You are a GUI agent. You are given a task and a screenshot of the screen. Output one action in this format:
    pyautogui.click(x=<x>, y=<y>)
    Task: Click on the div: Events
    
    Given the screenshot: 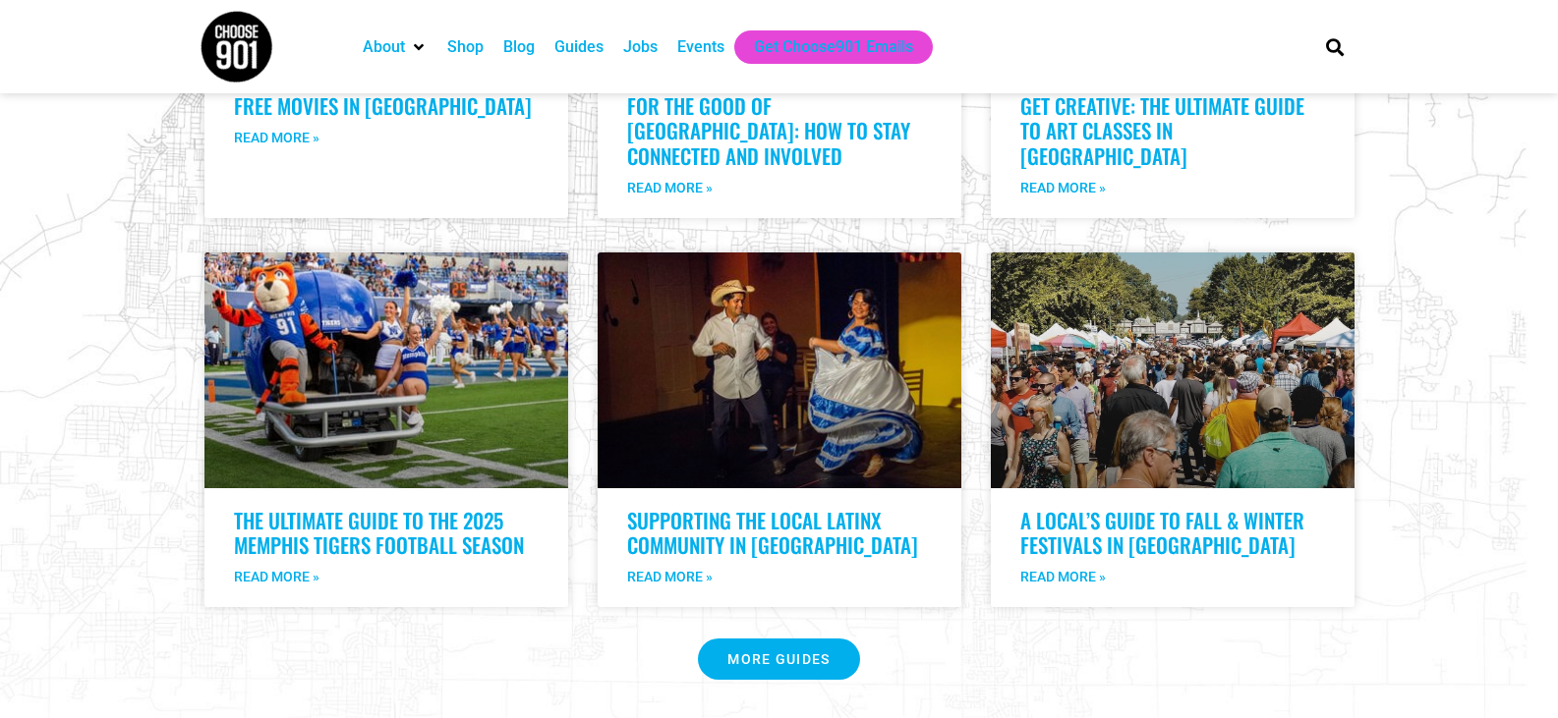 What is the action you would take?
    pyautogui.click(x=701, y=47)
    